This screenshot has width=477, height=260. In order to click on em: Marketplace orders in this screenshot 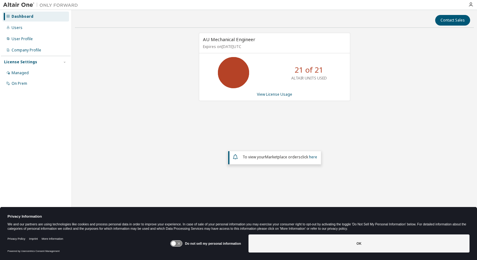, I will do `click(283, 157)`.